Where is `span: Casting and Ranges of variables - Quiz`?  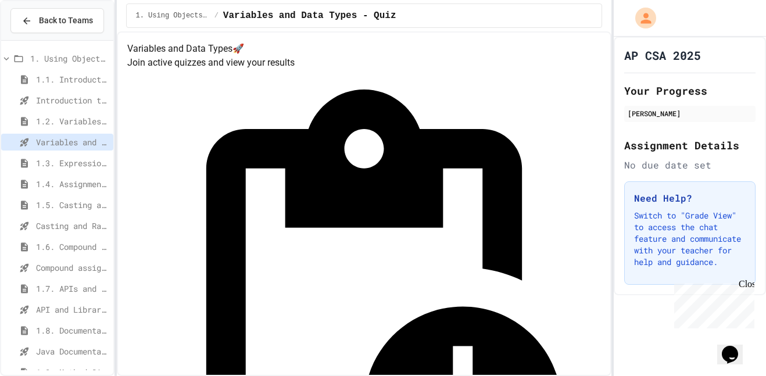
span: Casting and Ranges of variables - Quiz is located at coordinates (72, 225).